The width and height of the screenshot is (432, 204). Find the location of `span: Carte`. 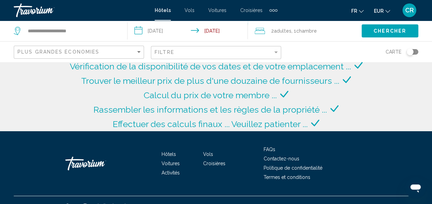

span: Carte is located at coordinates (393, 52).